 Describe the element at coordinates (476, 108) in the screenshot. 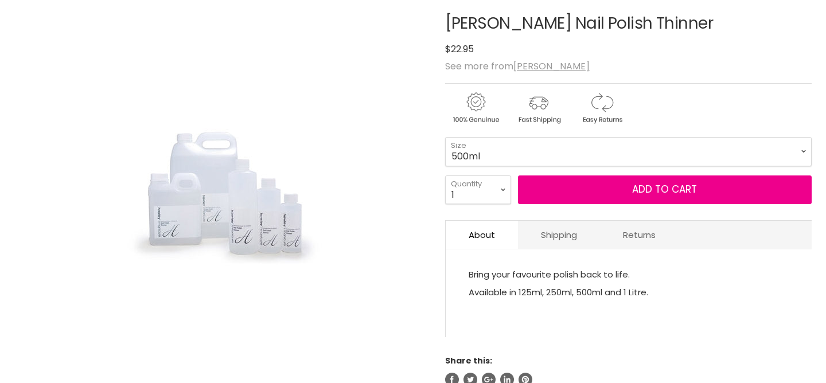

I see `img: genuine.gif` at that location.